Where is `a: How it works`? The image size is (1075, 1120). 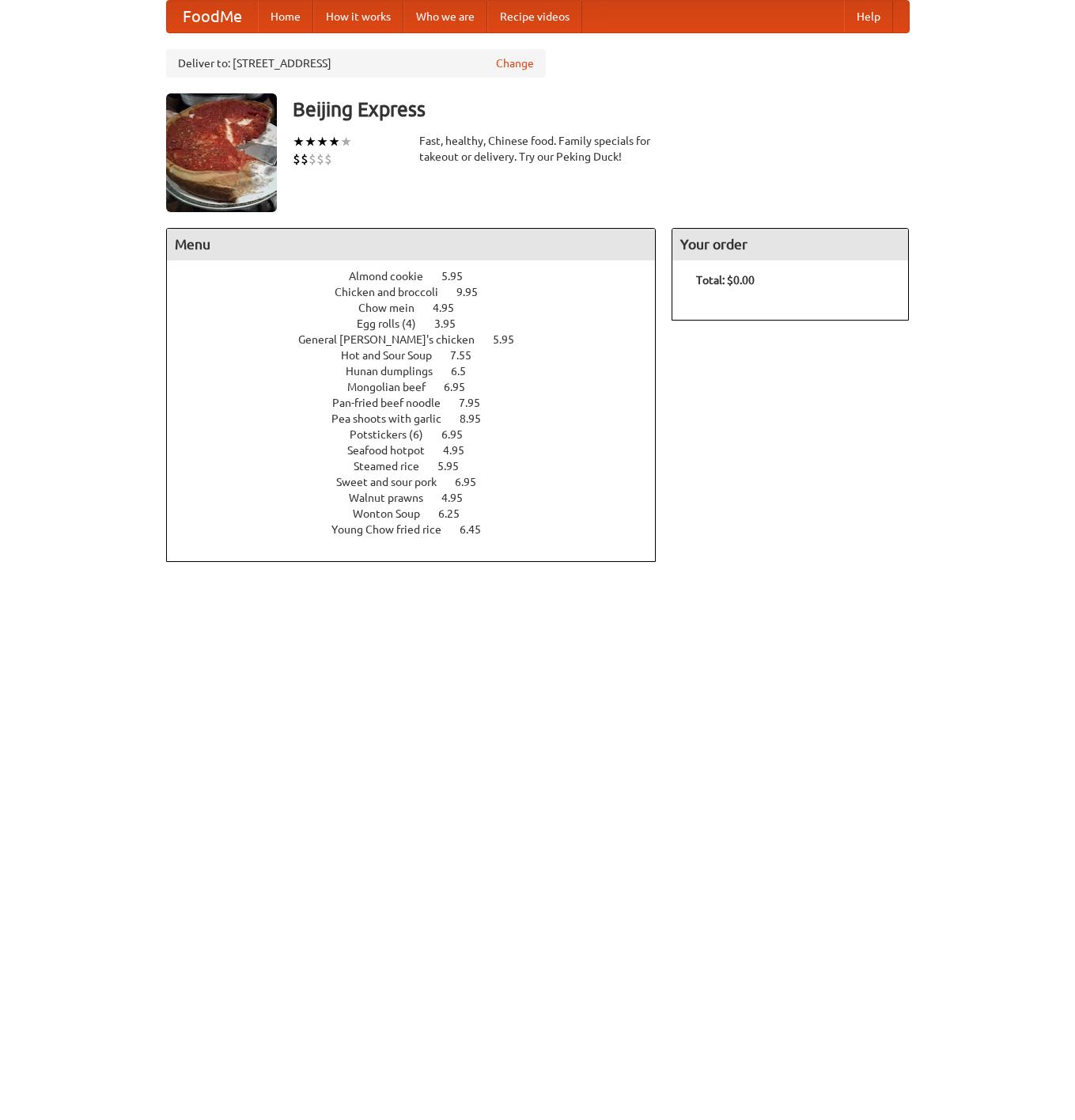
a: How it works is located at coordinates (359, 17).